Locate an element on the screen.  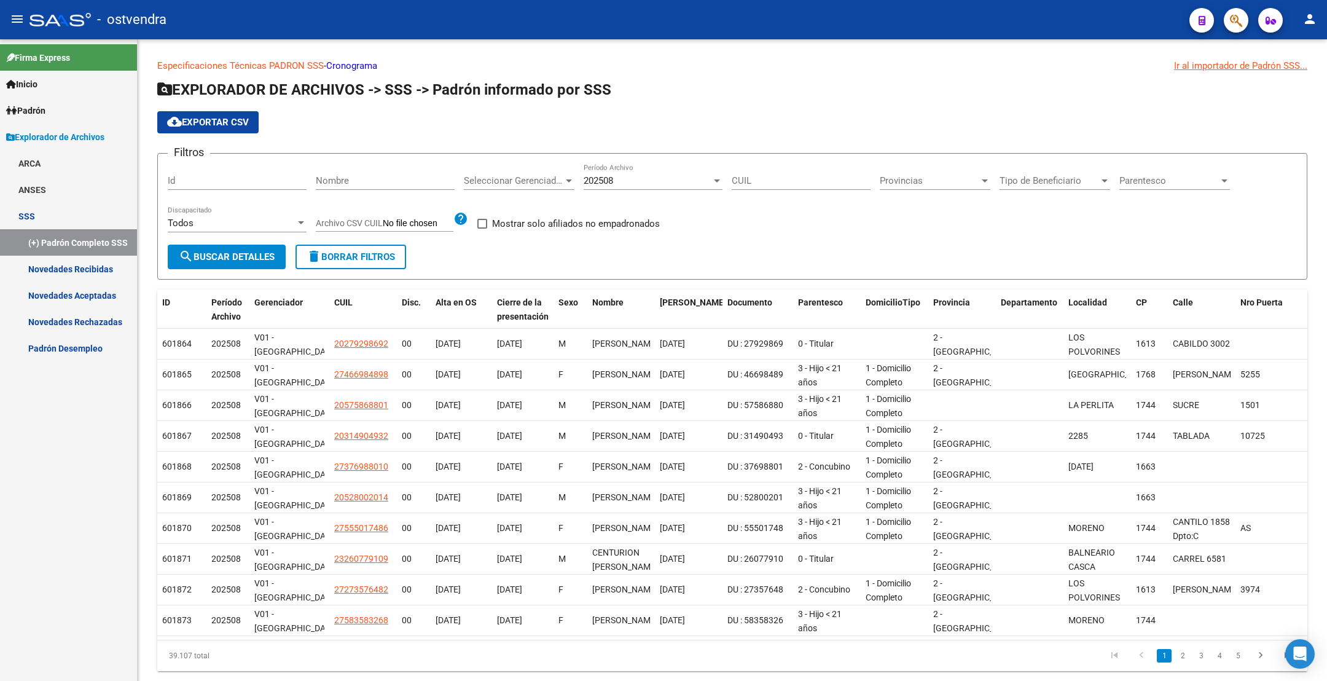
datatable-header-cell: Departamento is located at coordinates (1030, 310).